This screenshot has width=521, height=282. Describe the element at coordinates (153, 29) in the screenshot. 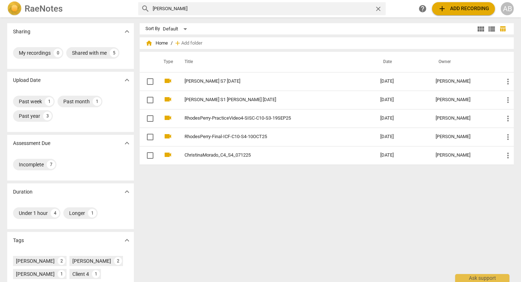

I see `div: Sort By` at that location.